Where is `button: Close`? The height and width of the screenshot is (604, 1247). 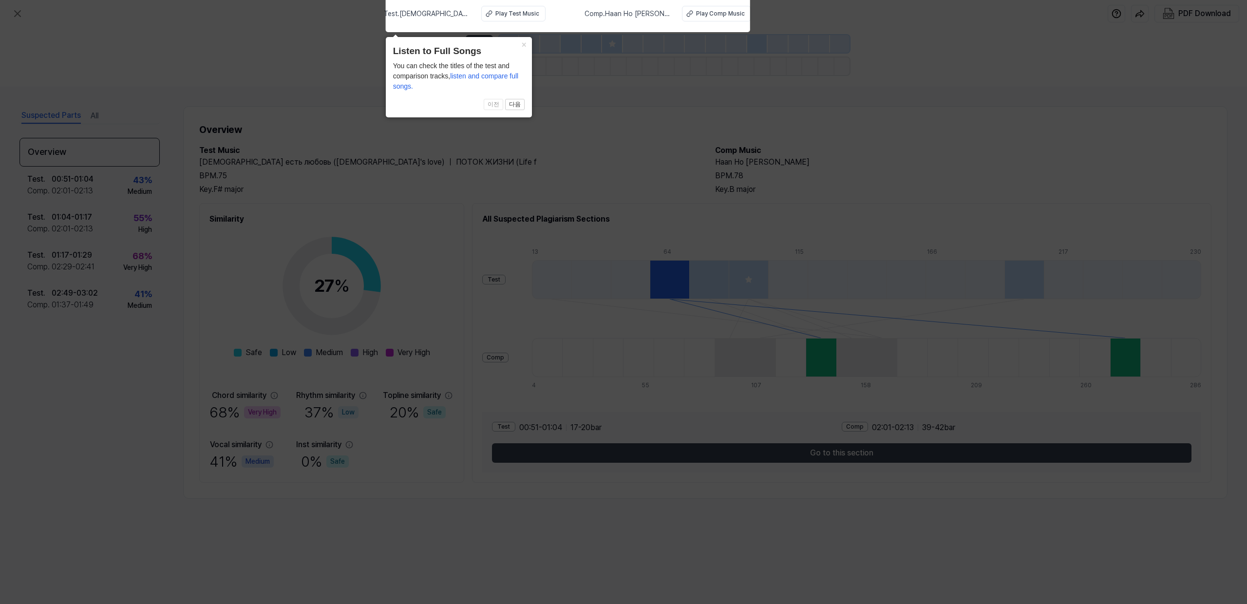
button: Close is located at coordinates (524, 44).